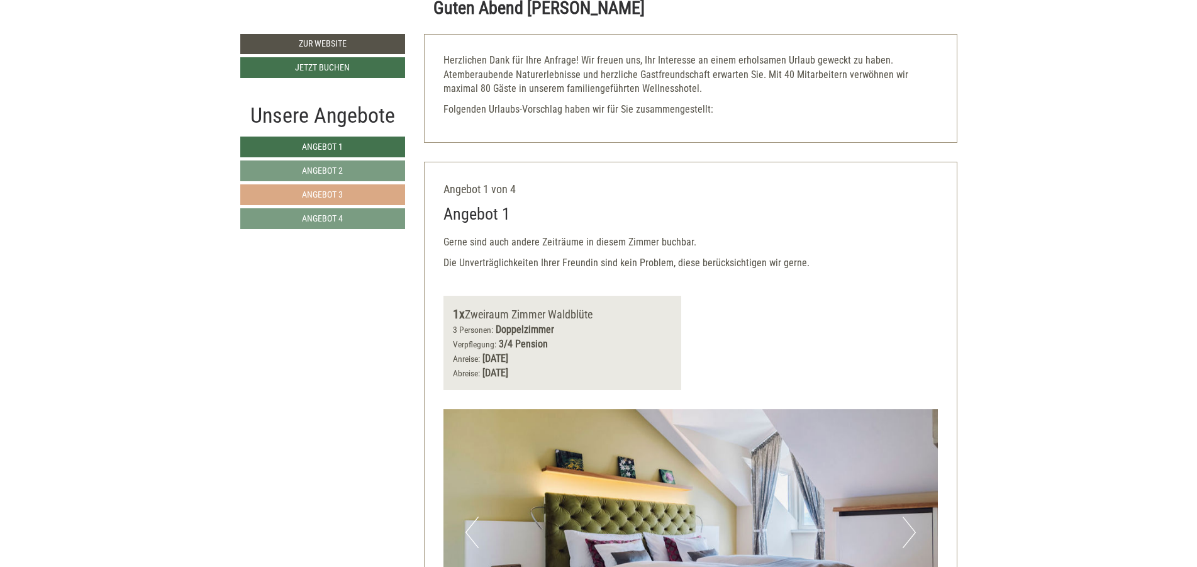 The width and height of the screenshot is (1197, 567). What do you see at coordinates (691, 109) in the screenshot?
I see `p: Folgenden Urlaubs-Vorschlag haben wir für Sie zusammengestellt:` at bounding box center [691, 109].